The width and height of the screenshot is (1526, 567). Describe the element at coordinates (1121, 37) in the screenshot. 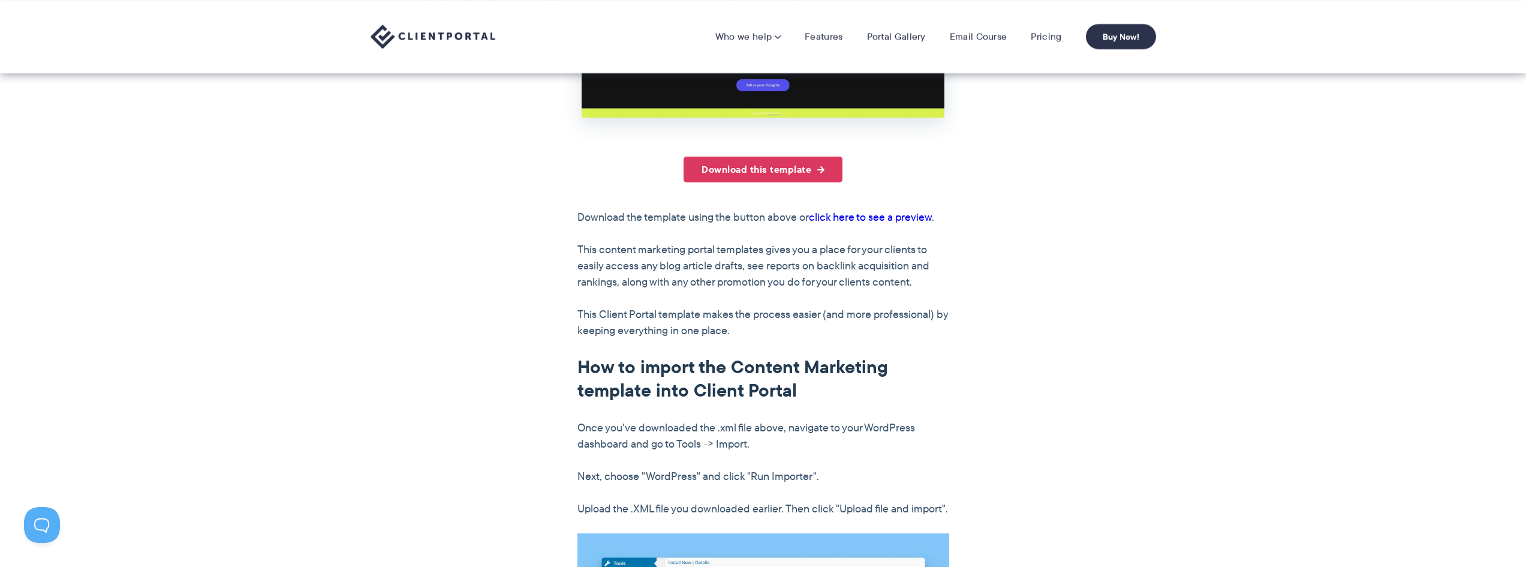

I see `a: Buy Now!` at that location.